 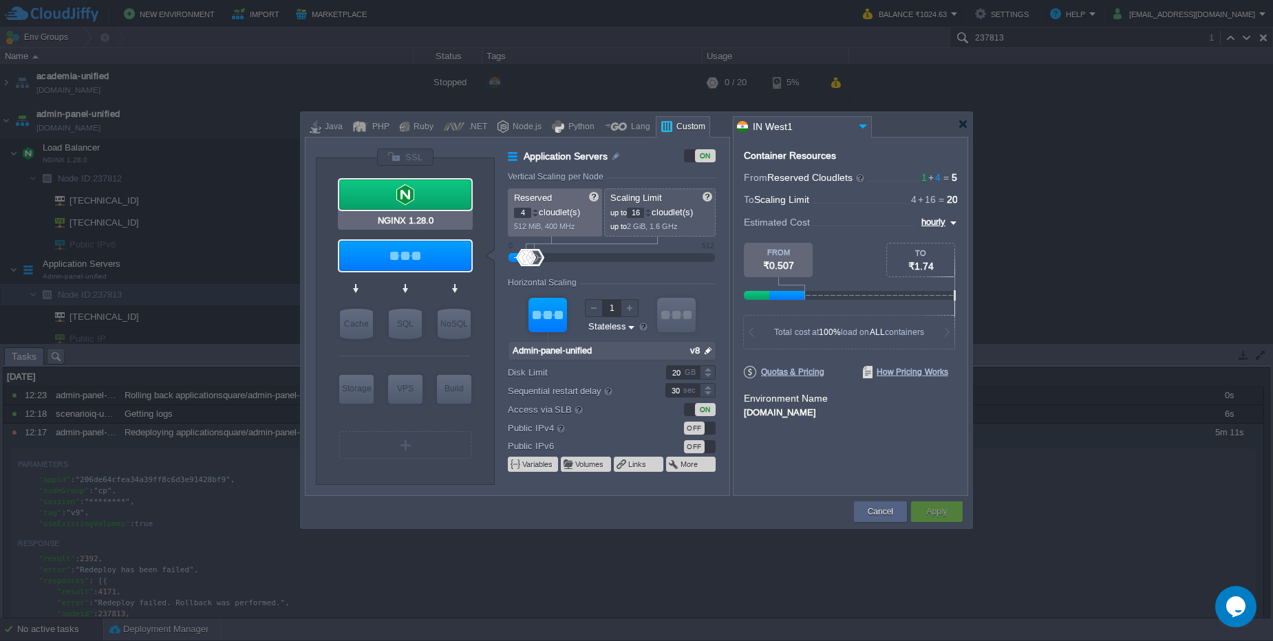 I want to click on label: Public IPv6, so click(x=577, y=446).